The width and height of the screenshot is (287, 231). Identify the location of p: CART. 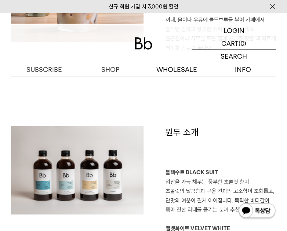
(230, 43).